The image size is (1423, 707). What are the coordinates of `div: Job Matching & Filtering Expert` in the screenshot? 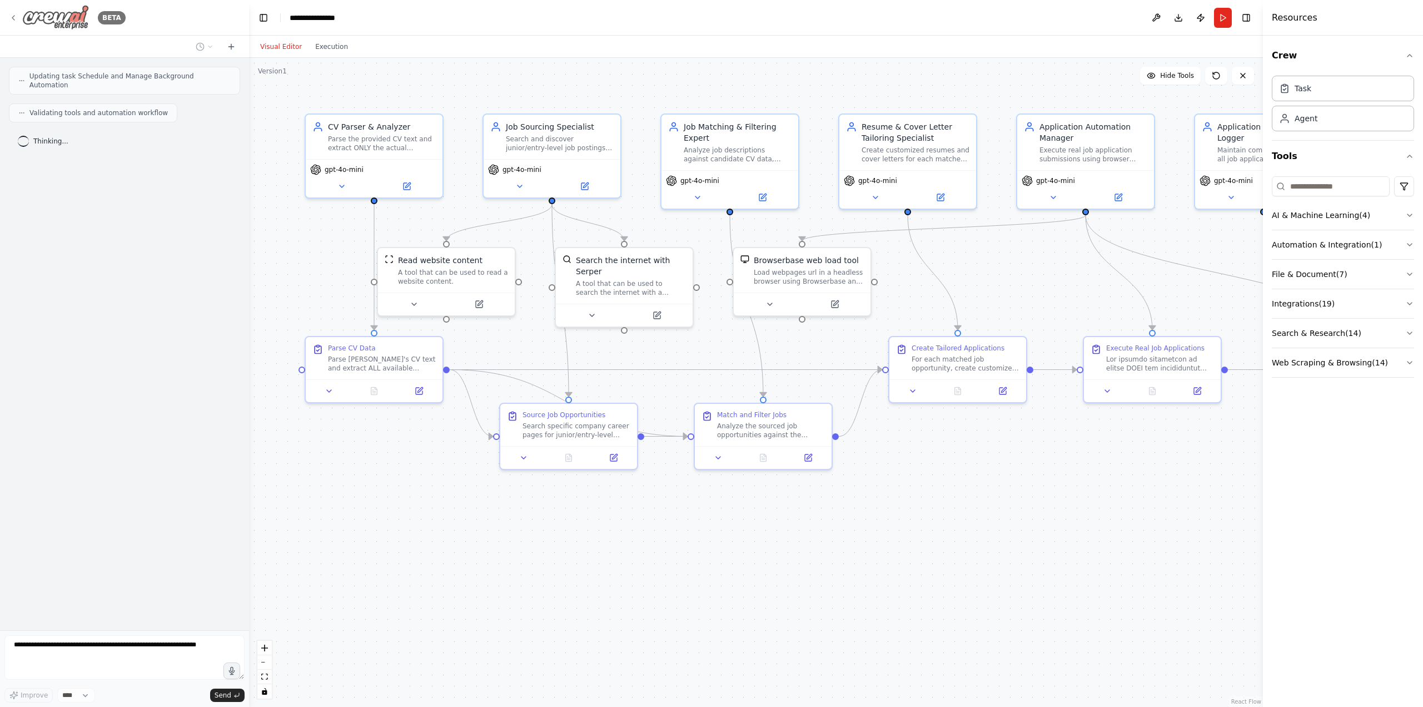 It's located at (738, 132).